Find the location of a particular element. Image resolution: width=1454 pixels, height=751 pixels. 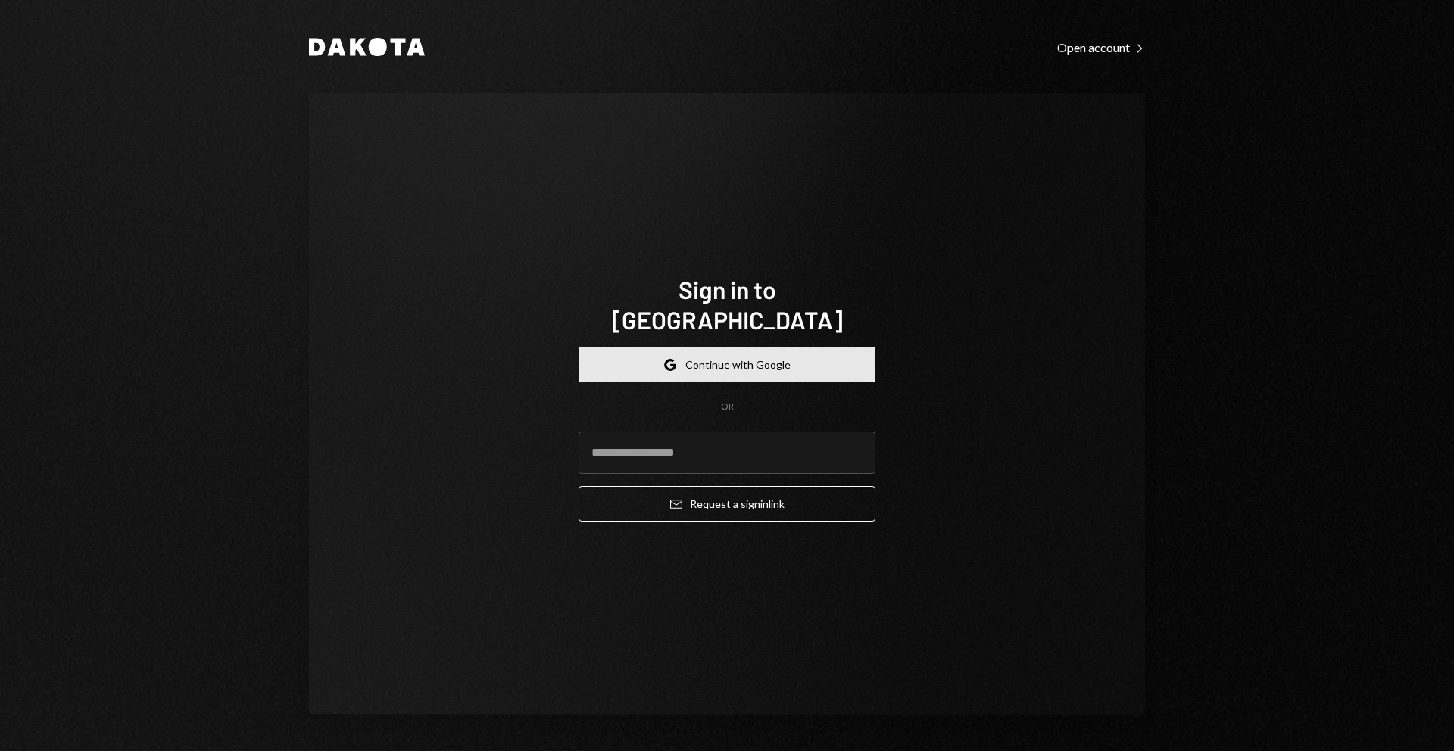

div: Open account is located at coordinates (1101, 48).